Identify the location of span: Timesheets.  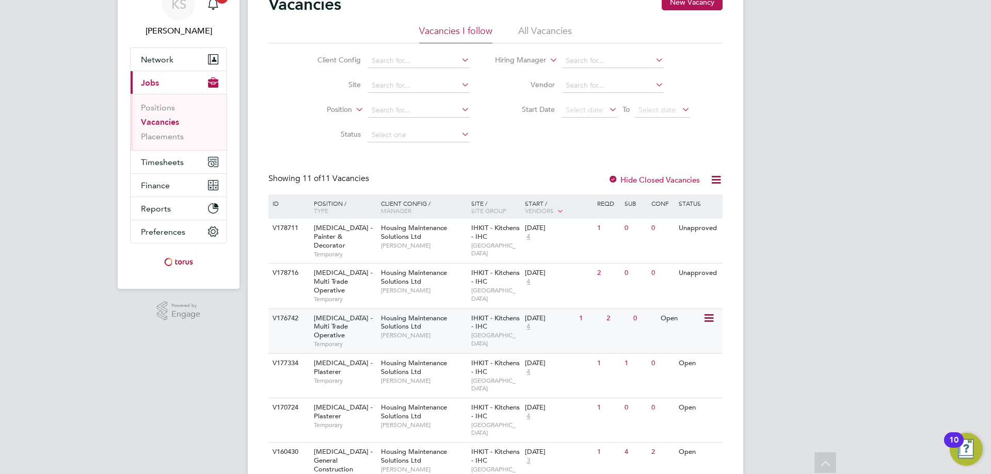
(162, 162).